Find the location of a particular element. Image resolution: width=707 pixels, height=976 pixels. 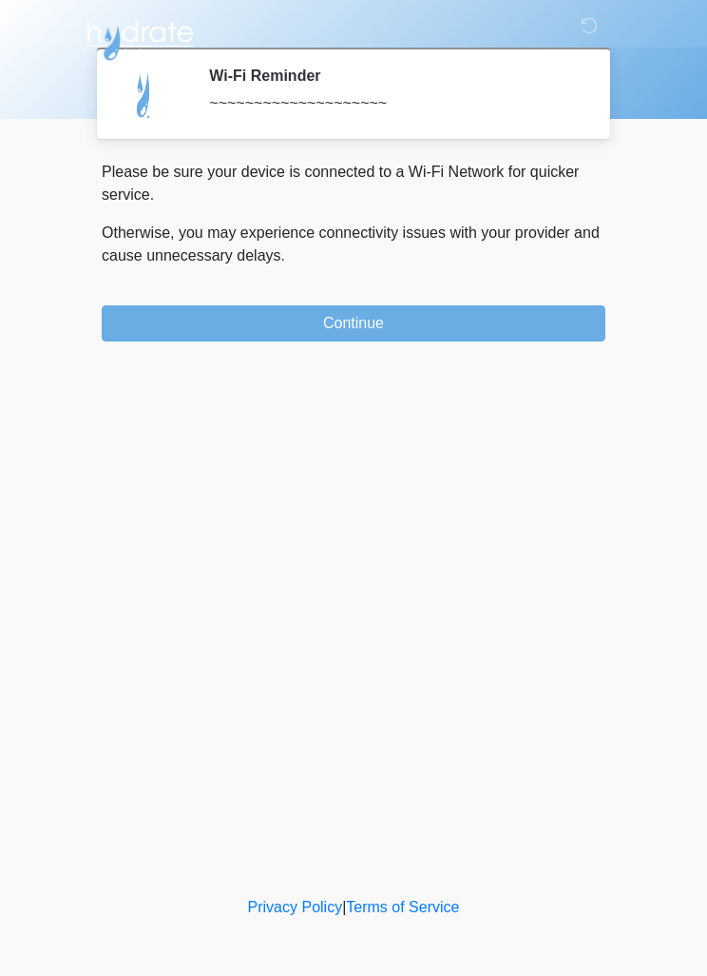

p: Otherwise, you may experience connectivity issues with your provider and cause unnecessary delays is located at coordinates (354, 244).